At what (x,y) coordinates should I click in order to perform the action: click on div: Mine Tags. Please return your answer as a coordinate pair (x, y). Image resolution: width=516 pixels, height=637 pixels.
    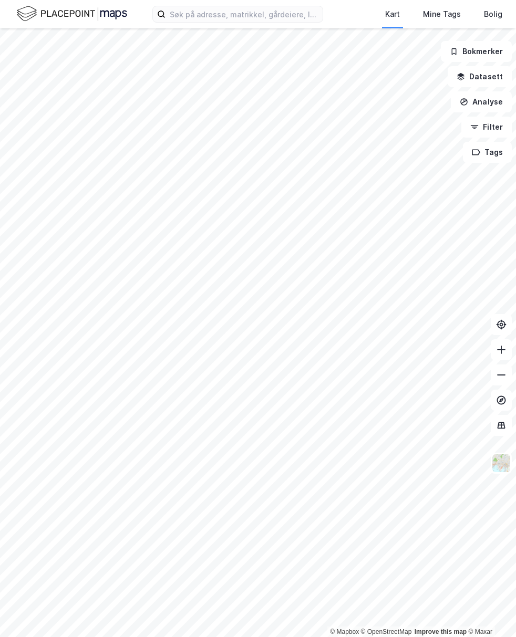
    Looking at the image, I should click on (442, 14).